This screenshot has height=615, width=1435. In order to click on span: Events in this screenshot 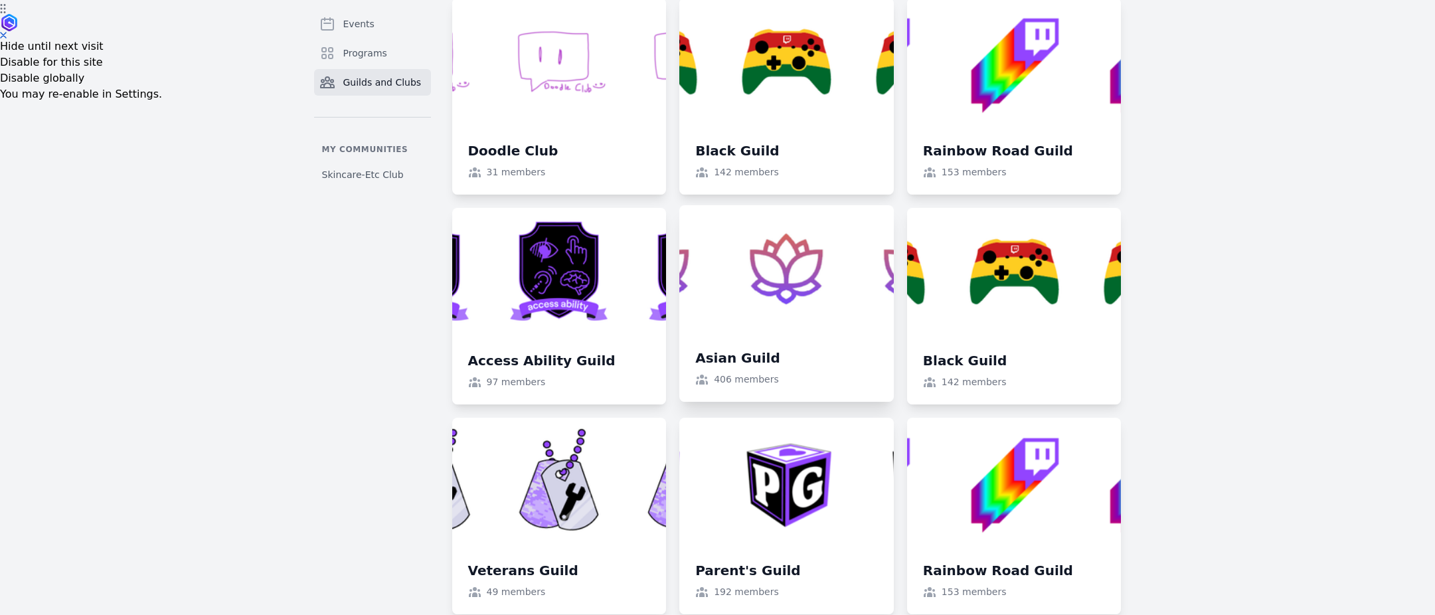, I will do `click(359, 24)`.